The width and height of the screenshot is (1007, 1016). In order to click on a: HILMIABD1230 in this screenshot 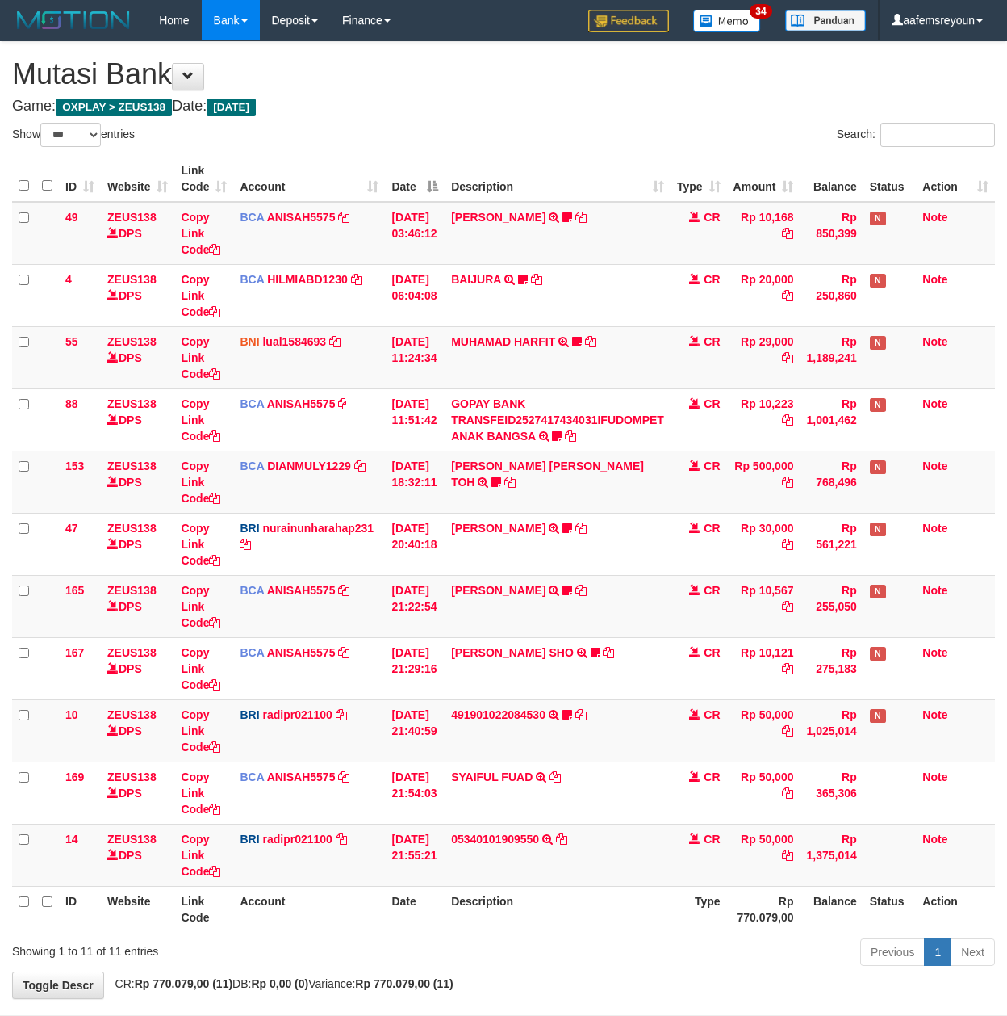, I will do `click(308, 279)`.